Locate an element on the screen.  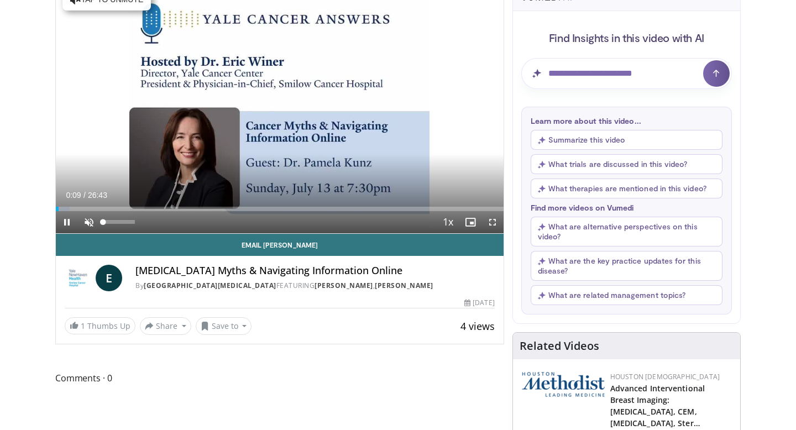
img: Yale Cancer Center is located at coordinates (78, 278).